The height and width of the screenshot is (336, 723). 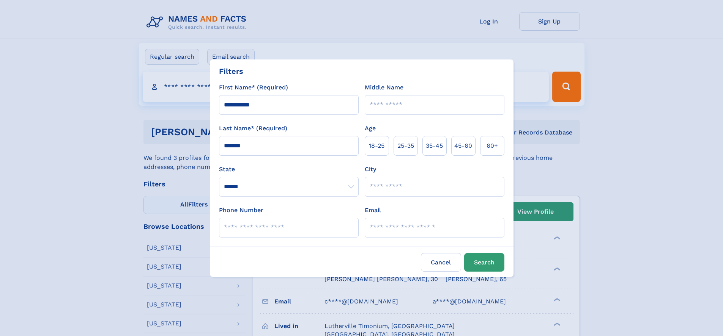 What do you see at coordinates (372, 210) in the screenshot?
I see `label: Email` at bounding box center [372, 210].